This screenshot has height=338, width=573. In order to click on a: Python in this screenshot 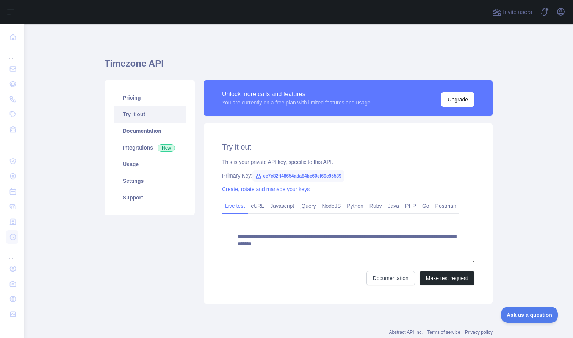, I will do `click(355, 206)`.